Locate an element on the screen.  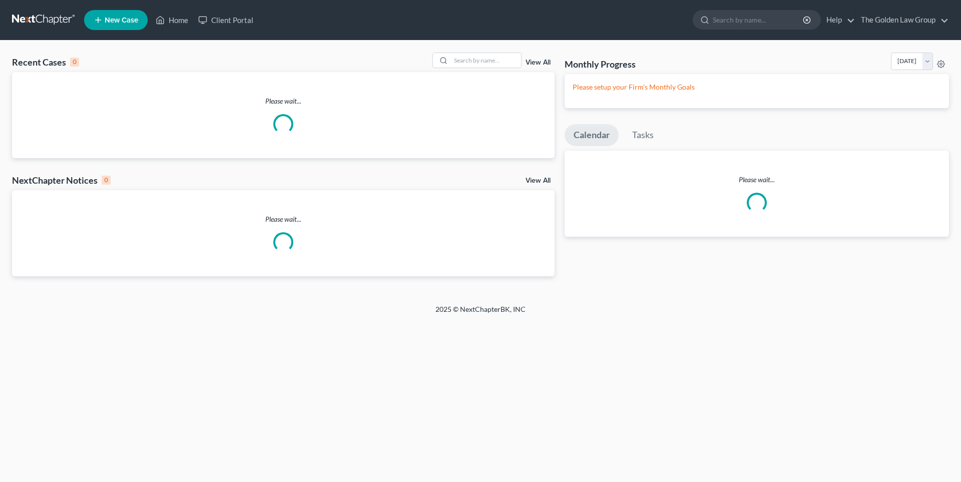
a: Client Portal is located at coordinates (226, 20).